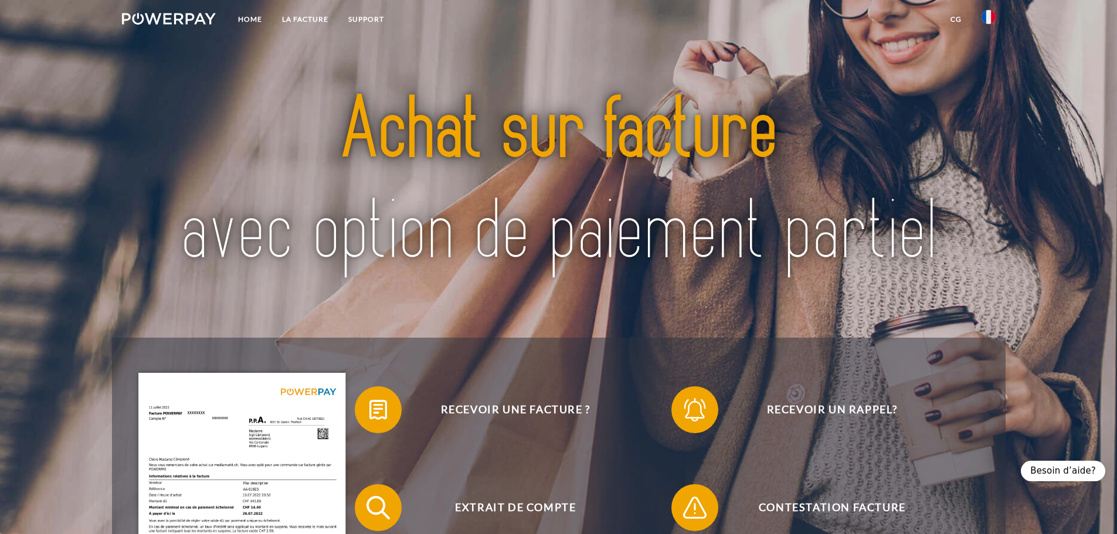 This screenshot has height=534, width=1117. What do you see at coordinates (305, 19) in the screenshot?
I see `a: LA FACTURE` at bounding box center [305, 19].